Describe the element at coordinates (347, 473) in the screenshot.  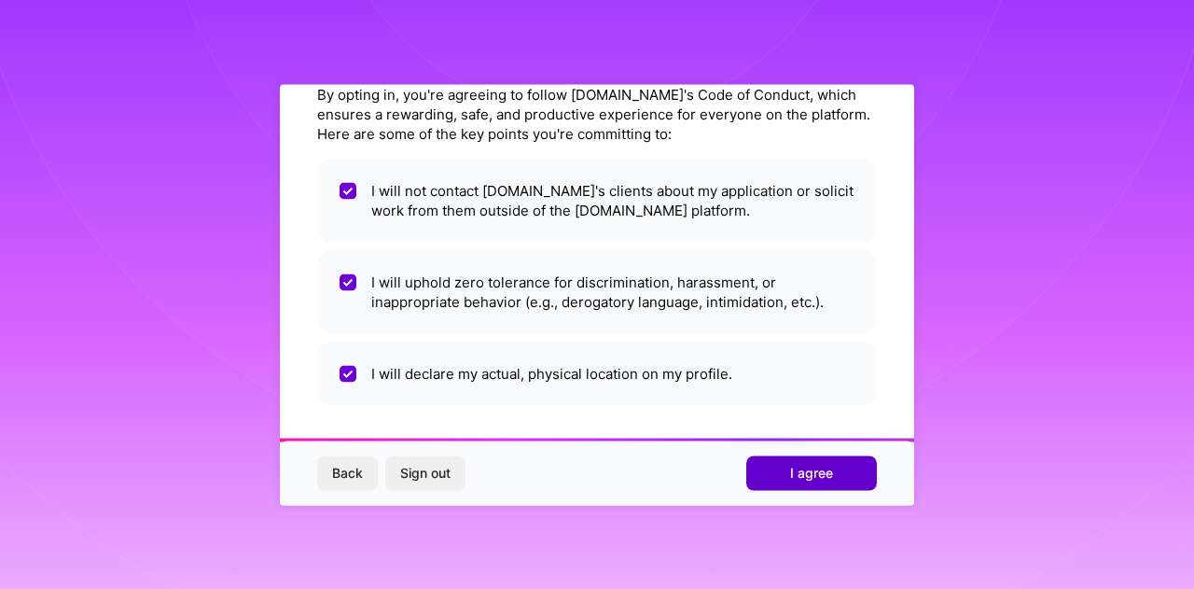
I see `button: Back` at that location.